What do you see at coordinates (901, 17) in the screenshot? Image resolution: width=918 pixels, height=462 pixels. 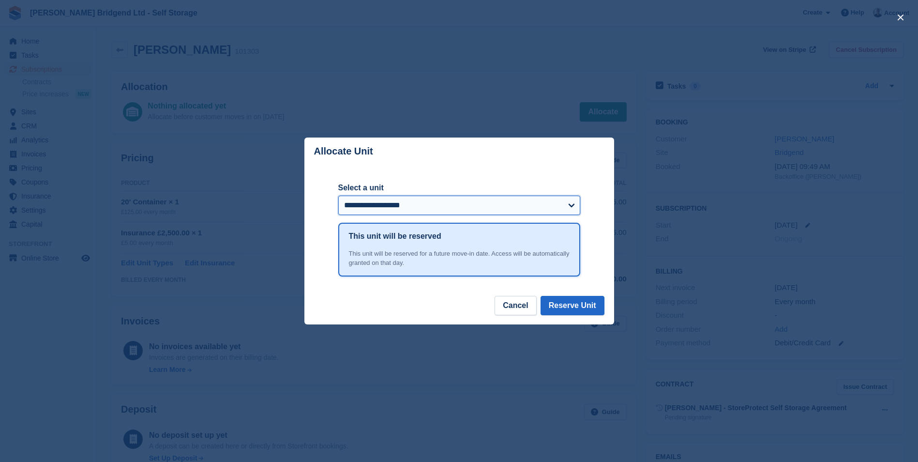 I see `button: close` at bounding box center [901, 17].